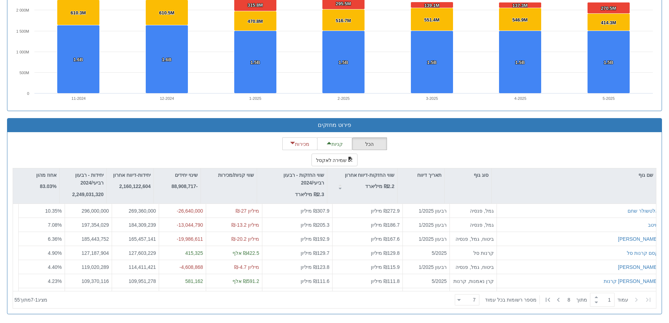 The width and height of the screenshot is (669, 323). I want to click on tspan: 1.6B, so click(78, 59).